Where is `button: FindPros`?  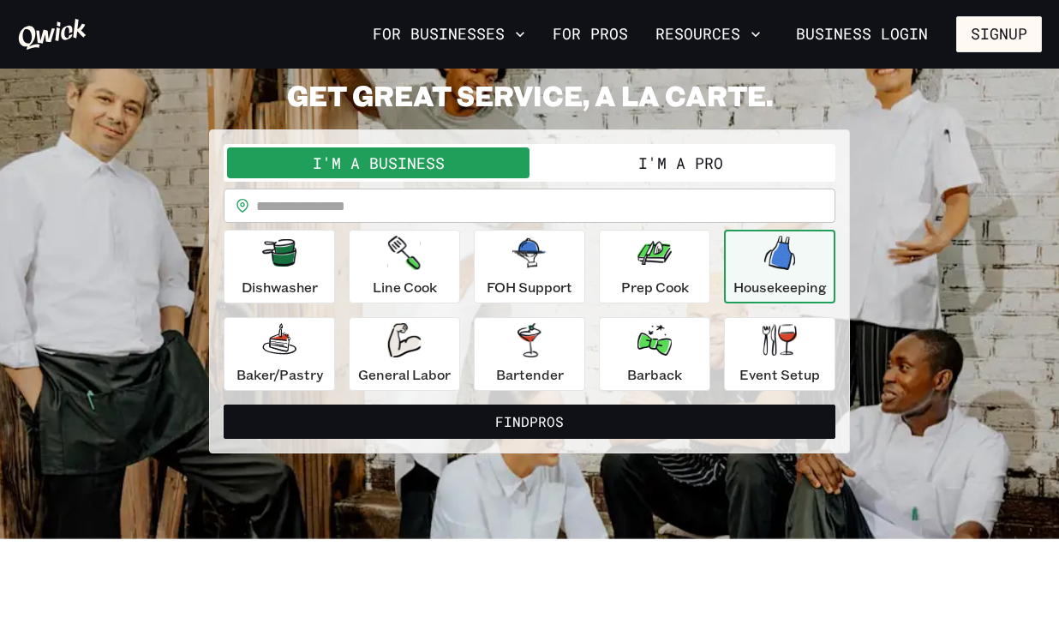
button: FindPros is located at coordinates (530, 422).